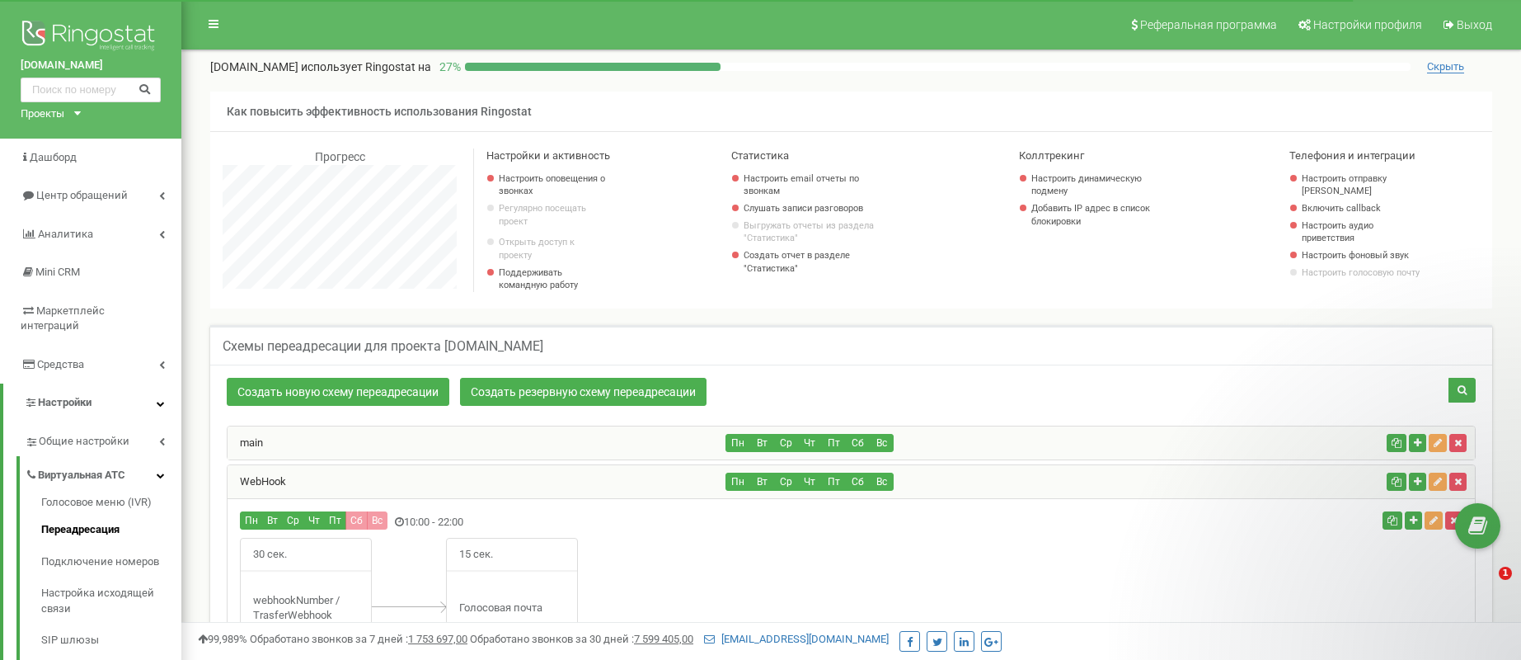  I want to click on a: Виртуальная АТС, so click(103, 472).